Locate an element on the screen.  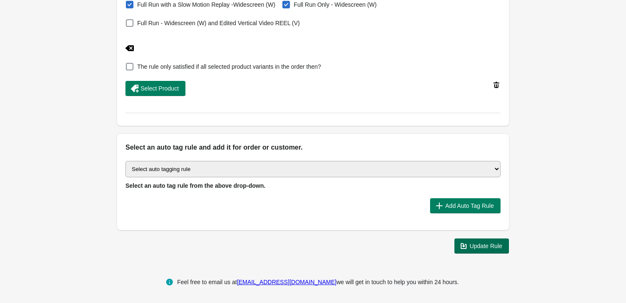
span: Full Run - Widescreen (W) and Edited Vertical Video REEL (V) is located at coordinates (219, 23).